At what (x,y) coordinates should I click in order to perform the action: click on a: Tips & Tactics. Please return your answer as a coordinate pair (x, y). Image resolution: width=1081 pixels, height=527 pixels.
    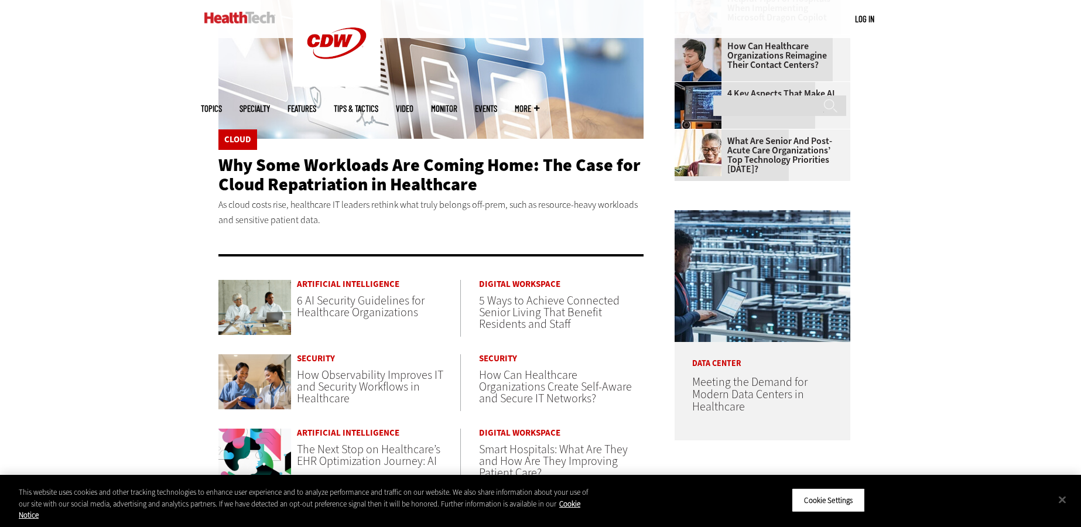
    Looking at the image, I should click on (356, 108).